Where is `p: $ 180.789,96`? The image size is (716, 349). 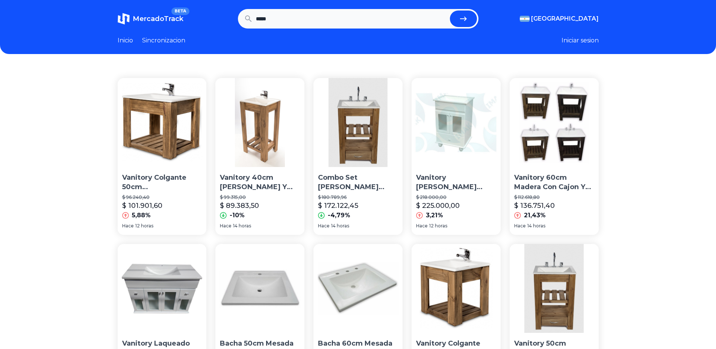 p: $ 180.789,96 is located at coordinates (358, 198).